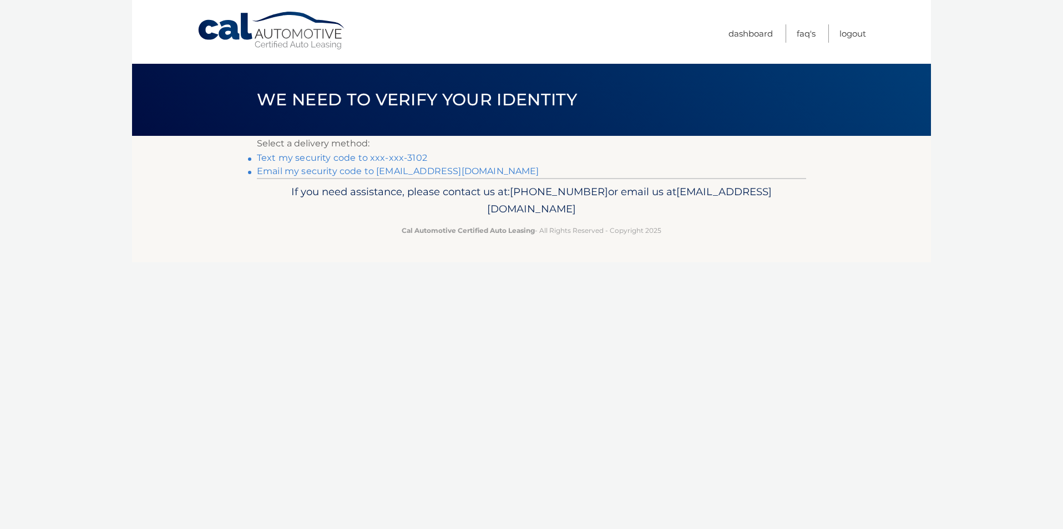 This screenshot has height=529, width=1063. Describe the element at coordinates (417, 99) in the screenshot. I see `span: We need to verify your identity` at that location.